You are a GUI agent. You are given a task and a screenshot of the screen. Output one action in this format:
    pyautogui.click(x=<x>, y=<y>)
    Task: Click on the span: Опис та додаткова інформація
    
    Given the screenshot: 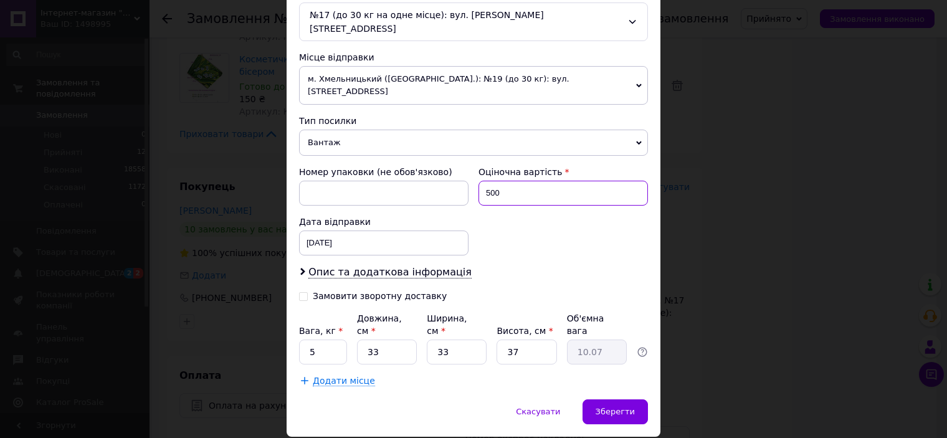 What is the action you would take?
    pyautogui.click(x=390, y=272)
    